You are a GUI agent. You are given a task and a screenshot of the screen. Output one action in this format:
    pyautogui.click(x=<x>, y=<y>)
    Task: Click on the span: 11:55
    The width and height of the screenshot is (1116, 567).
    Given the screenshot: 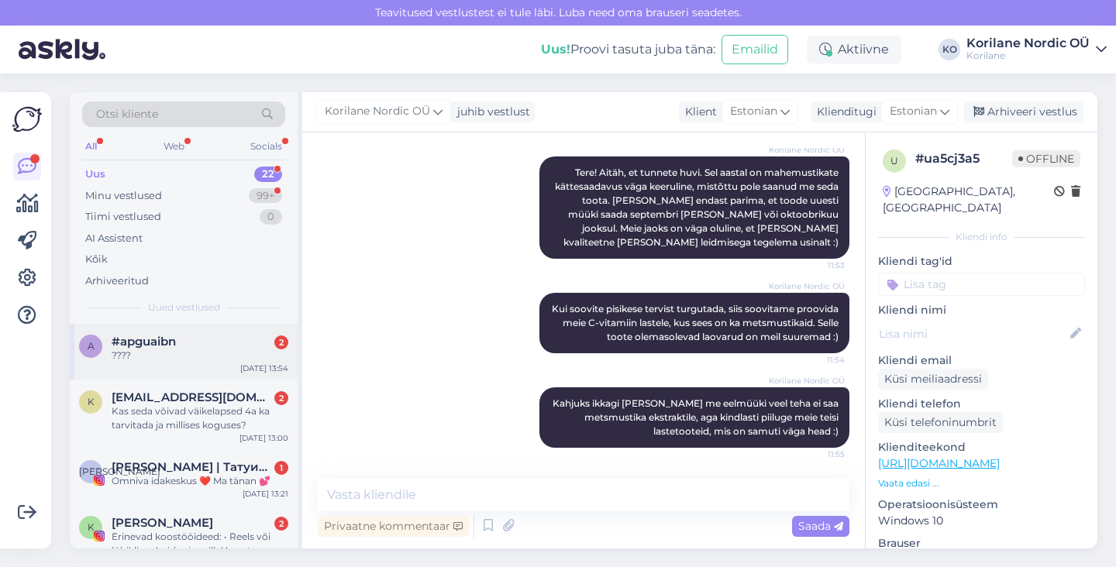 What is the action you would take?
    pyautogui.click(x=815, y=454)
    